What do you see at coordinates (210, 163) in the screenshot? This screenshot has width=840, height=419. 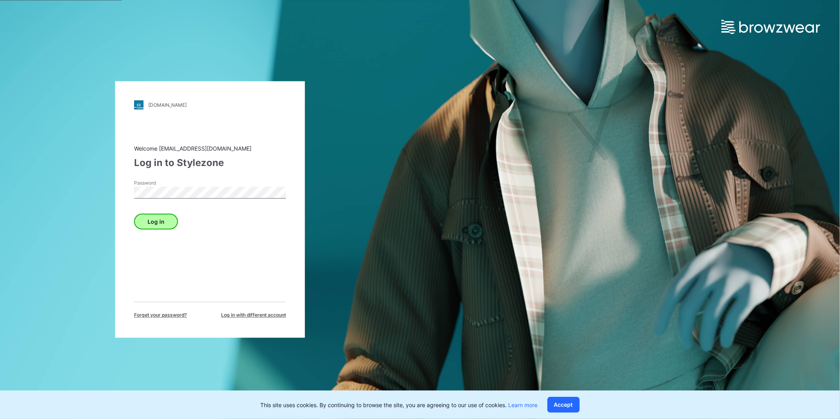 I see `div: Log in to Stylezone` at bounding box center [210, 163].